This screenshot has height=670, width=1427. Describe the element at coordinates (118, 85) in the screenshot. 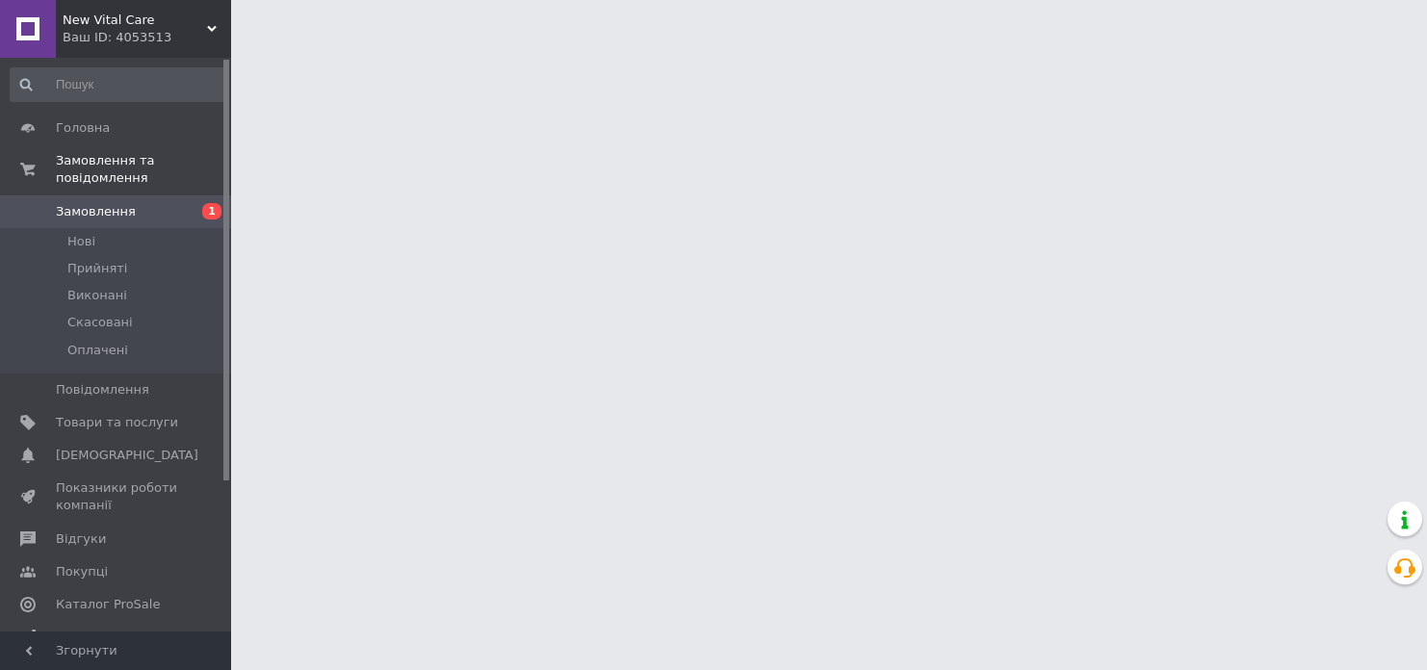

I see `input: Пошук` at that location.